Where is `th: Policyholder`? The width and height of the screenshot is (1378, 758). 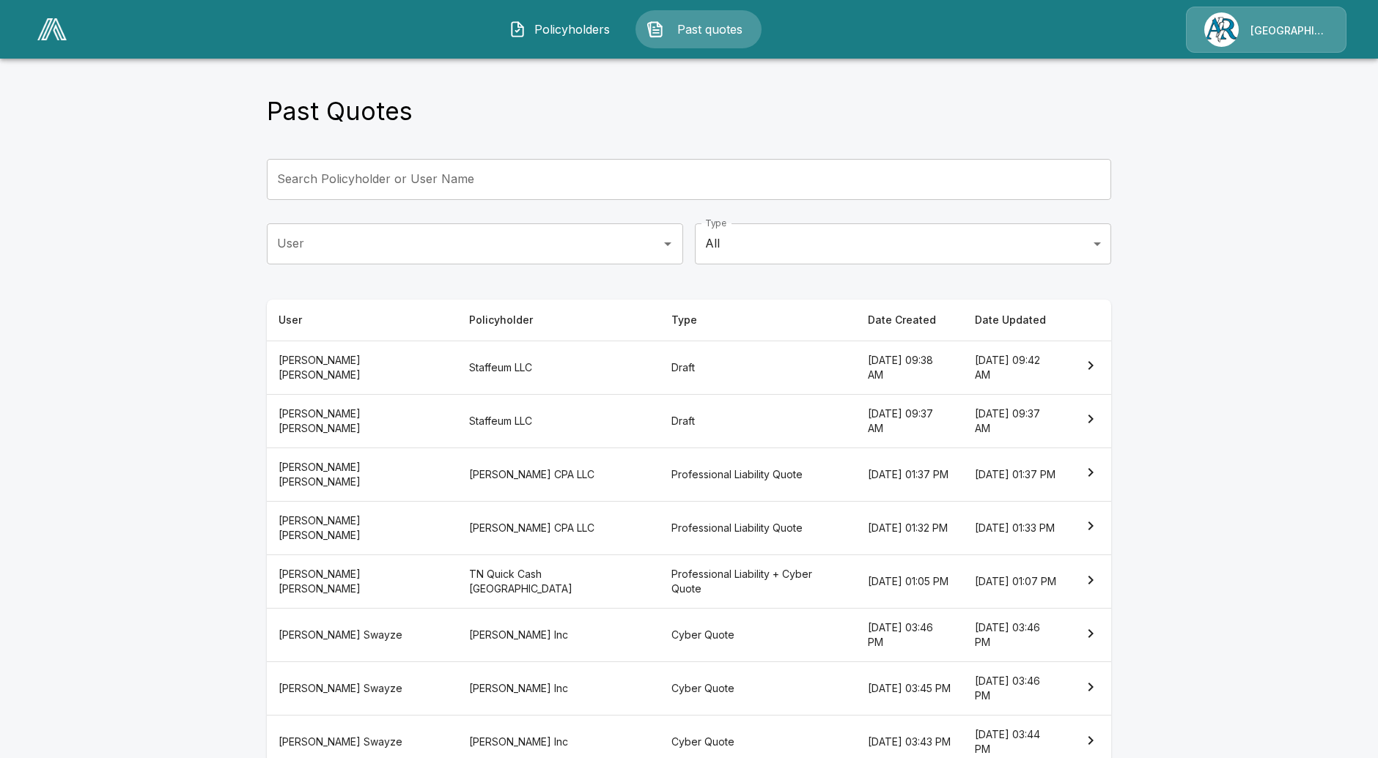 th: Policyholder is located at coordinates (558, 320).